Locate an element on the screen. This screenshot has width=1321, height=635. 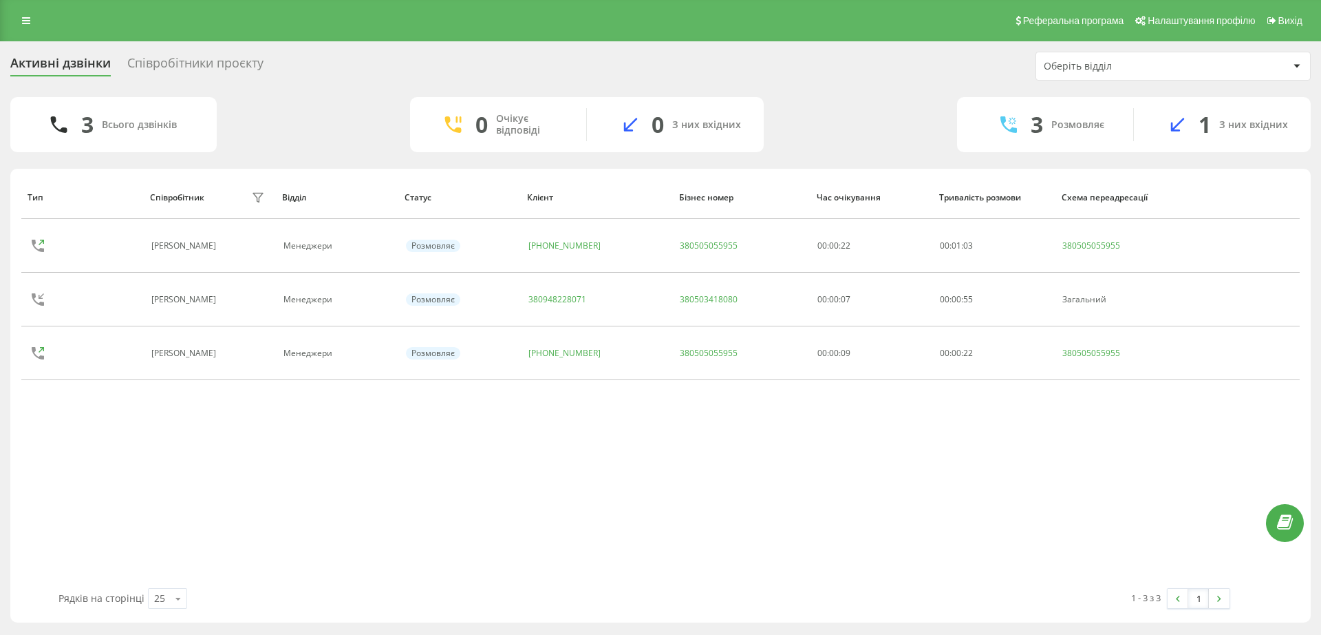
div: 25 is located at coordinates (160, 598).